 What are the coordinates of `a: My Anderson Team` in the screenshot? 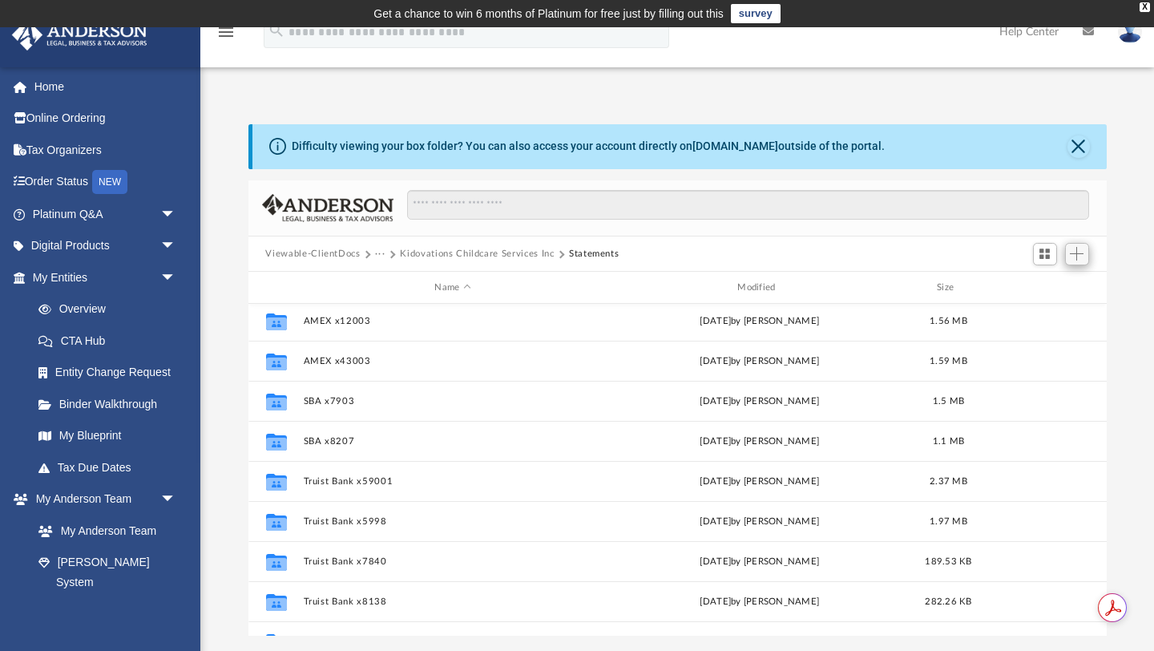 It's located at (103, 531).